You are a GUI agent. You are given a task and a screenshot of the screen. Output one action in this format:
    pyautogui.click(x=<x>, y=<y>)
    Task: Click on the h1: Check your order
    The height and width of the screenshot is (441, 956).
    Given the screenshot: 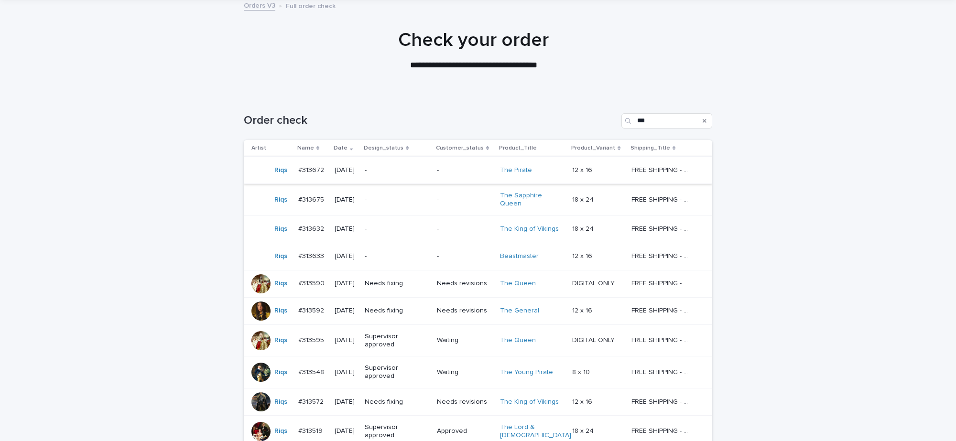 What is the action you would take?
    pyautogui.click(x=474, y=40)
    